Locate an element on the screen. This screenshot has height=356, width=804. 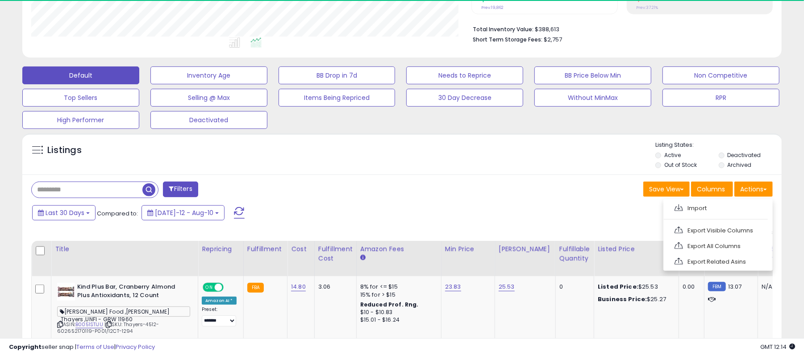
button: BB Price Below Min is located at coordinates (593, 75).